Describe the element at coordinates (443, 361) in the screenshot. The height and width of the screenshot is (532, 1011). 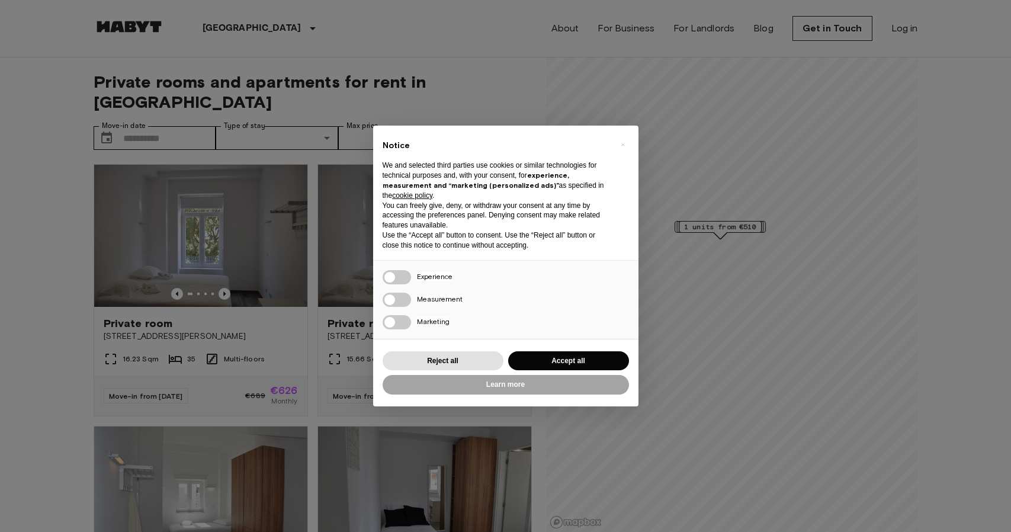
I see `button: Reject all` at that location.